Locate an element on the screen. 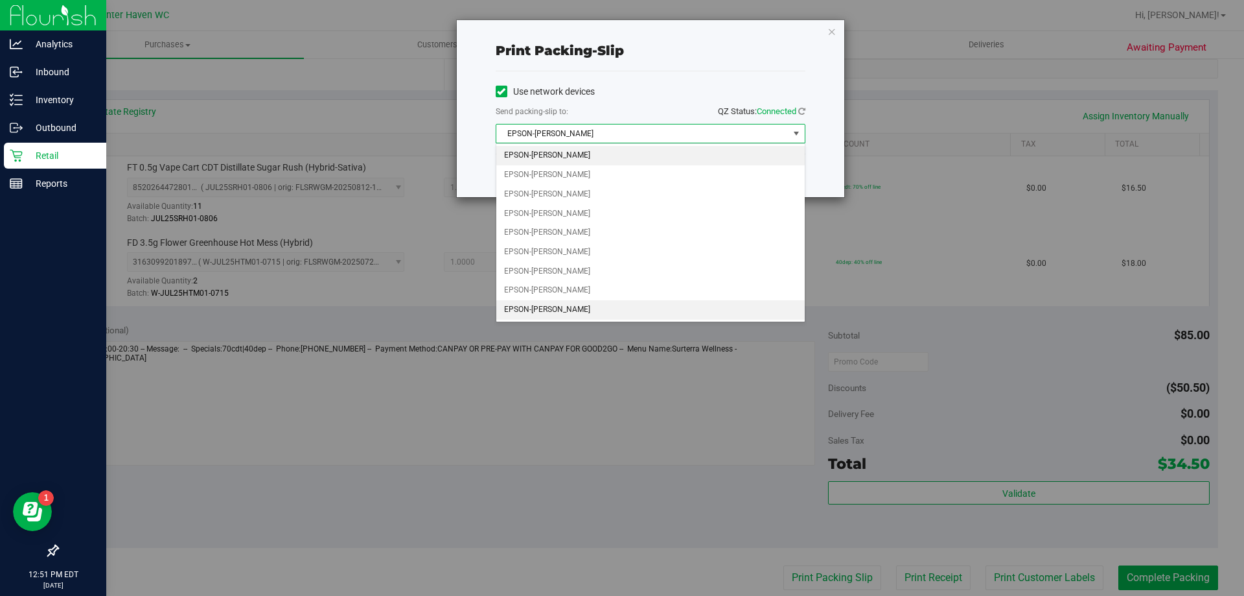 Image resolution: width=1244 pixels, height=596 pixels. inline-svg: Outbound is located at coordinates (16, 128).